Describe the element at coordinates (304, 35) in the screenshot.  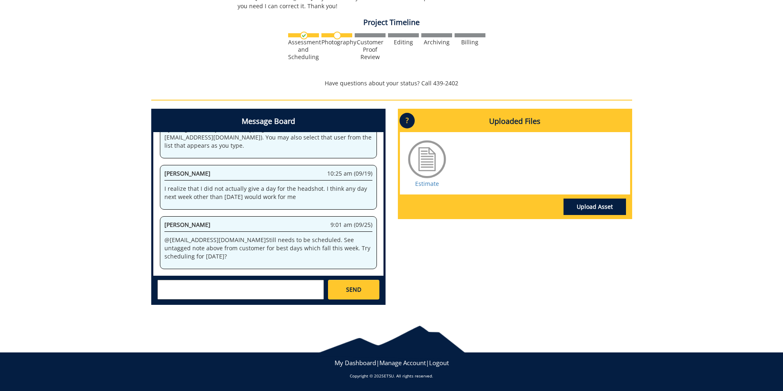
I see `img: checkmark` at that location.